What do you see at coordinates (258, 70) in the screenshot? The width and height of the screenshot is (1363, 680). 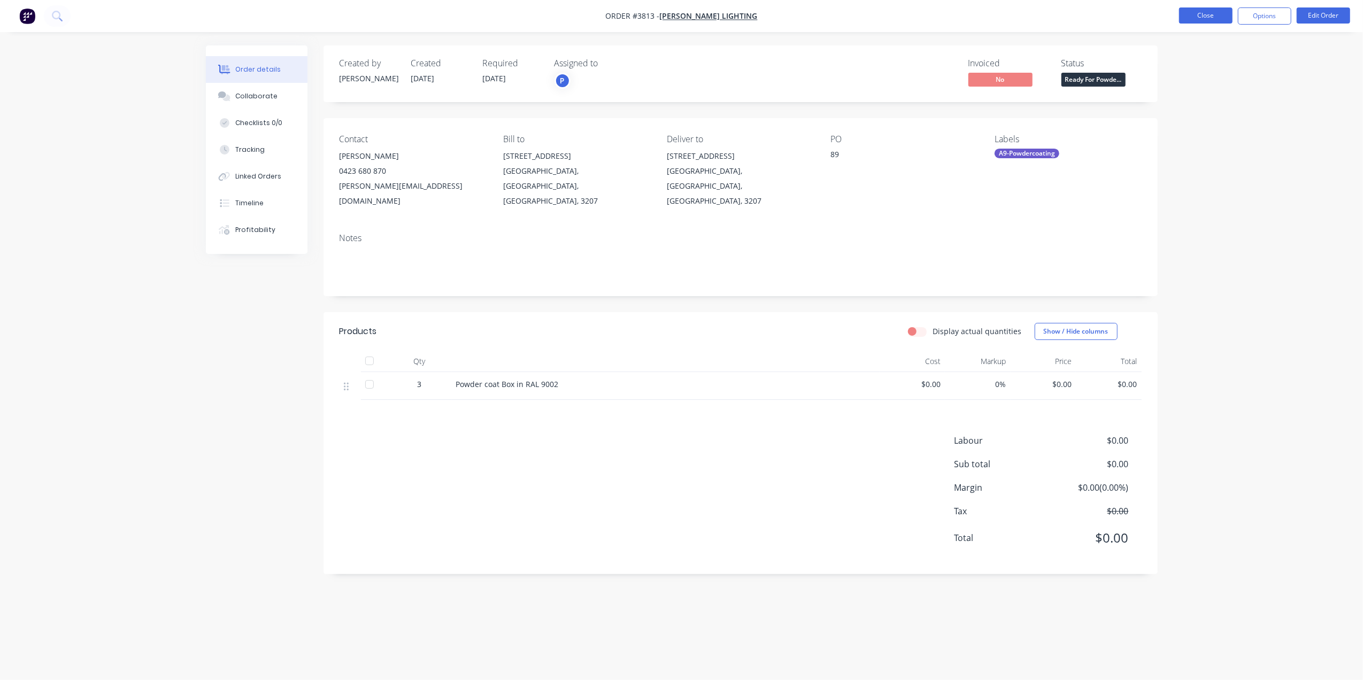 I see `div: Order details` at bounding box center [258, 70].